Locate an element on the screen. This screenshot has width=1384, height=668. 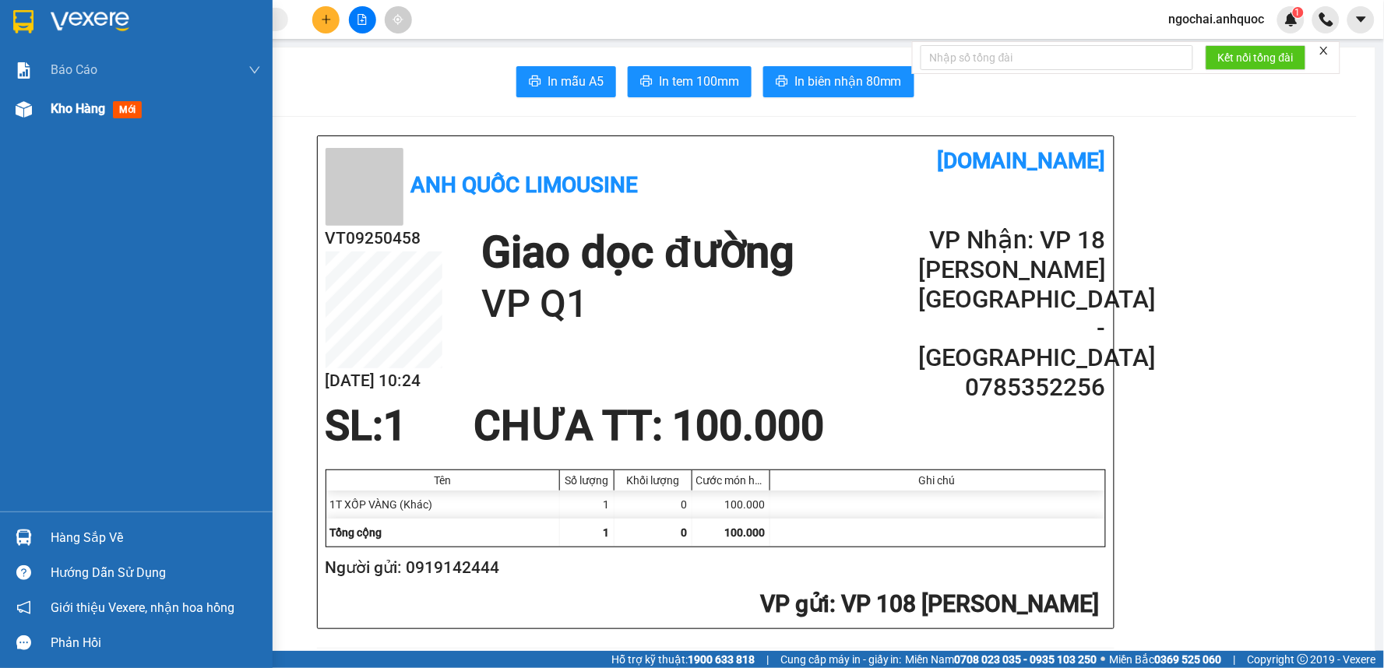
span: Giới thiệu Vexere, nhận hoa hồng is located at coordinates (143, 608).